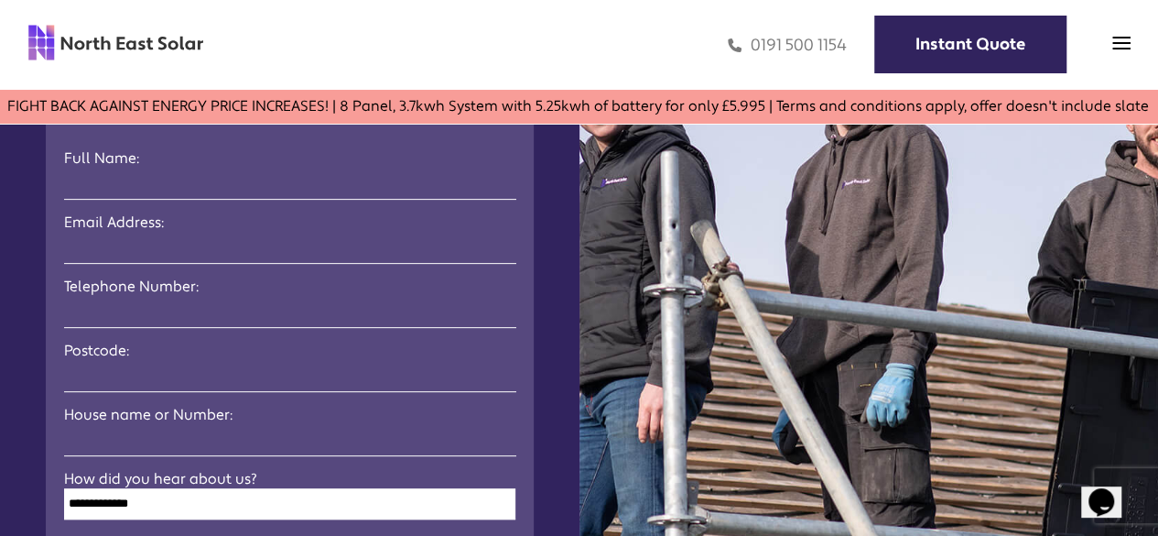  Describe the element at coordinates (115, 43) in the screenshot. I see `img: north east solar logo` at that location.